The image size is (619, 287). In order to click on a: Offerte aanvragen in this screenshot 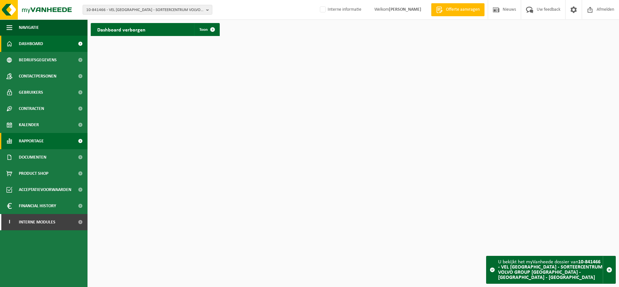, I will do `click(458, 10)`.